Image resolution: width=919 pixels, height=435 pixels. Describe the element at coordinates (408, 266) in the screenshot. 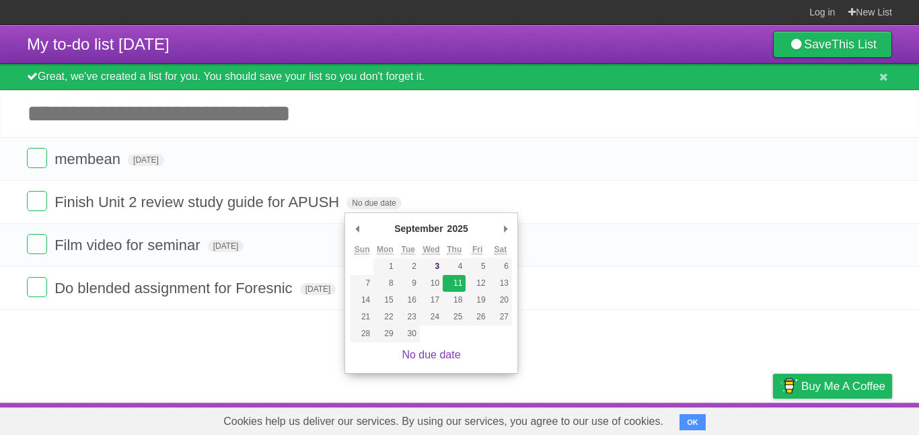

I see `button: 2` at that location.